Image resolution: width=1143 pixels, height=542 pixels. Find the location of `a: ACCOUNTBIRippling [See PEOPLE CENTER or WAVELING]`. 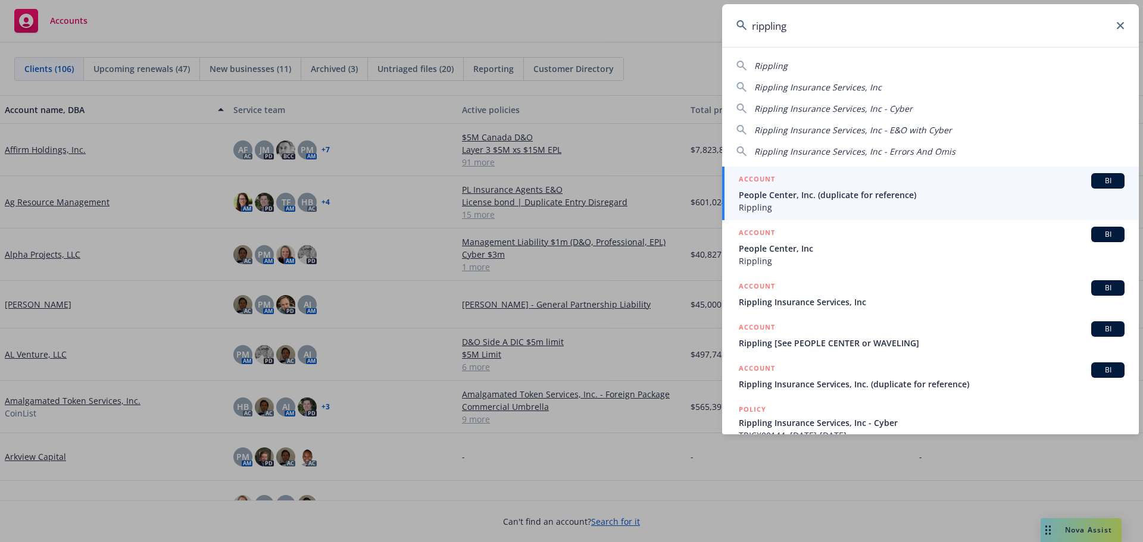

a: ACCOUNTBIRippling [See PEOPLE CENTER or WAVELING] is located at coordinates (930, 335).